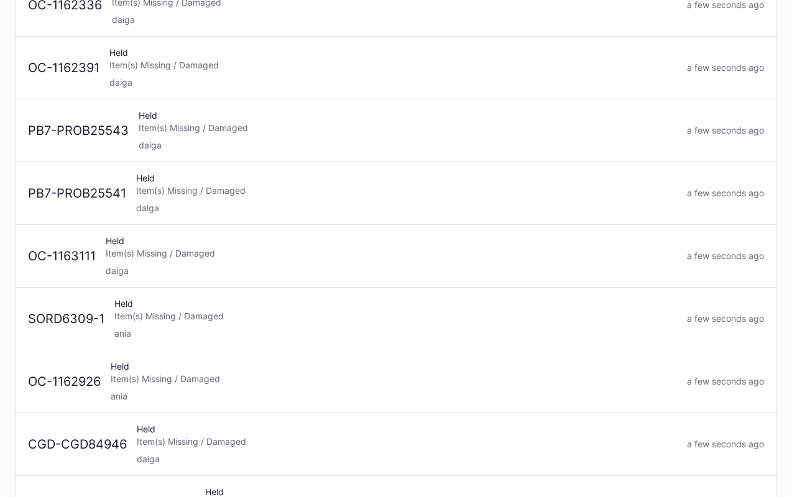 Image resolution: width=792 pixels, height=497 pixels. What do you see at coordinates (396, 256) in the screenshot?
I see `a: OC-1163111HeldItem(s) Missing / Damageddaigaa few seconds ago` at bounding box center [396, 256].